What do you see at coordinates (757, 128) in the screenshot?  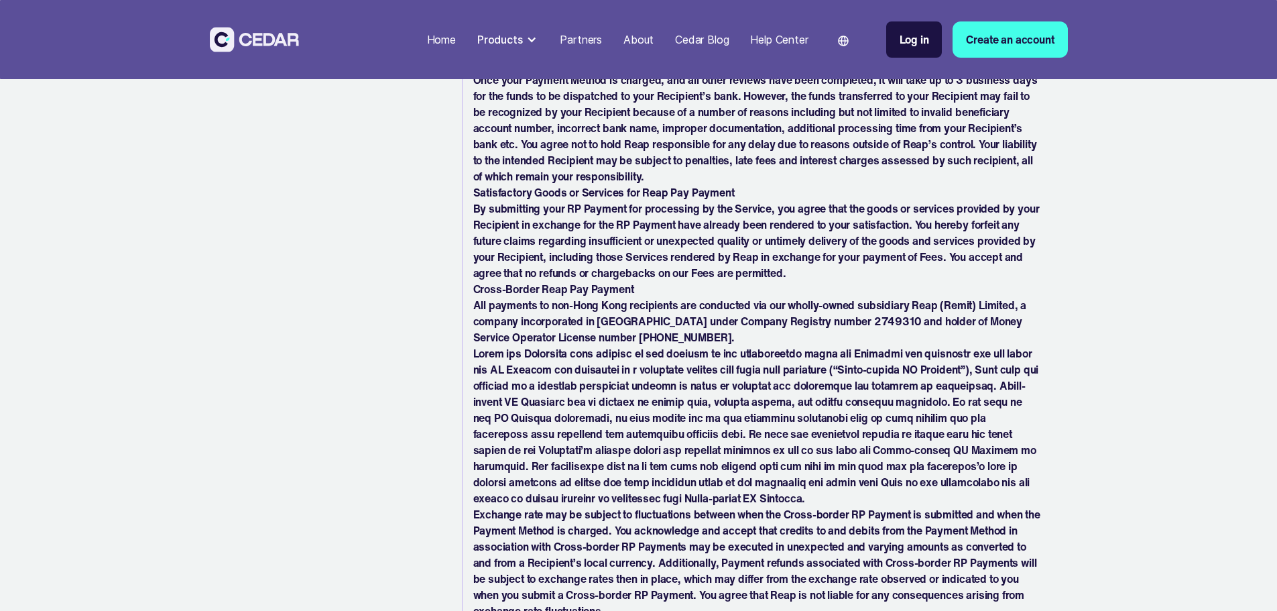 I see `p: Once your Payment Method is charged, and all other reviews have been completed, it will take up t...` at bounding box center [757, 128].